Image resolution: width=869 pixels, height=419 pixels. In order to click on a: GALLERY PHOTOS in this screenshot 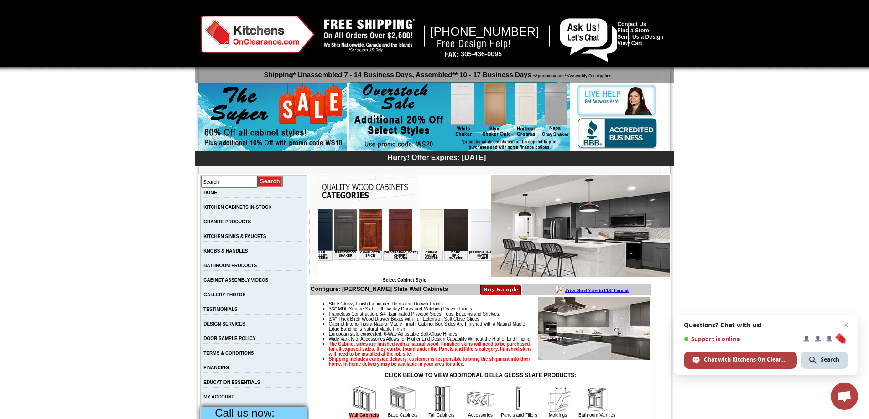, I will do `click(224, 295)`.